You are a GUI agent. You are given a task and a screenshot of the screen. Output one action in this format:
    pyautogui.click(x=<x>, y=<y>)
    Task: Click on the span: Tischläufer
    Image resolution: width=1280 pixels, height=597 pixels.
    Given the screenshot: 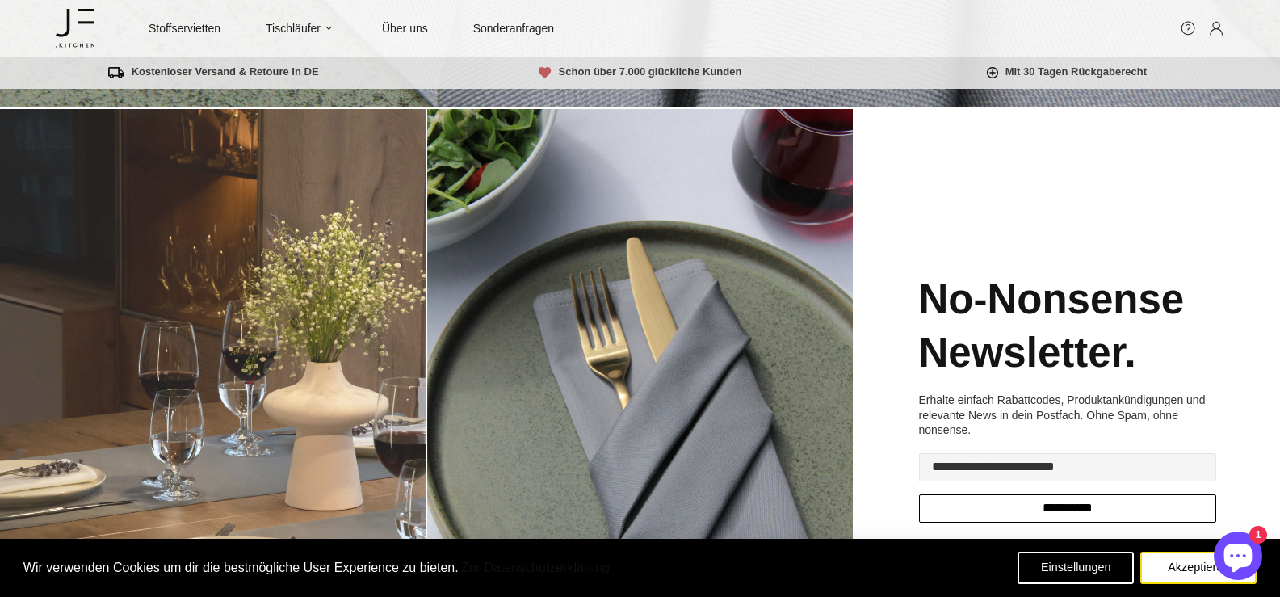 What is the action you would take?
    pyautogui.click(x=293, y=28)
    